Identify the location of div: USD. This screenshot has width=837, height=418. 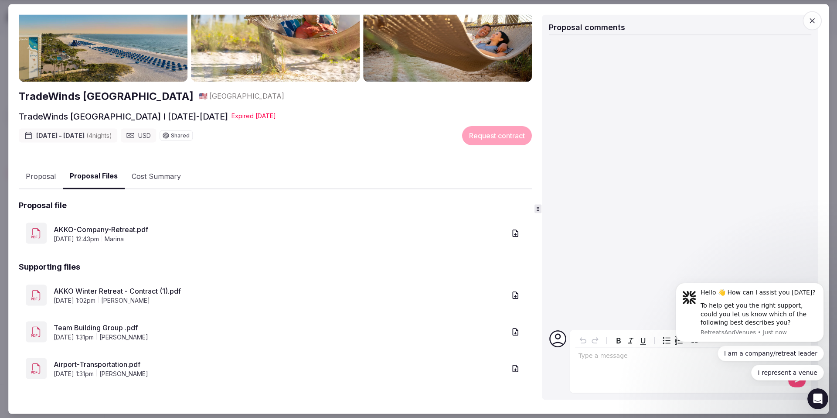
(138, 136).